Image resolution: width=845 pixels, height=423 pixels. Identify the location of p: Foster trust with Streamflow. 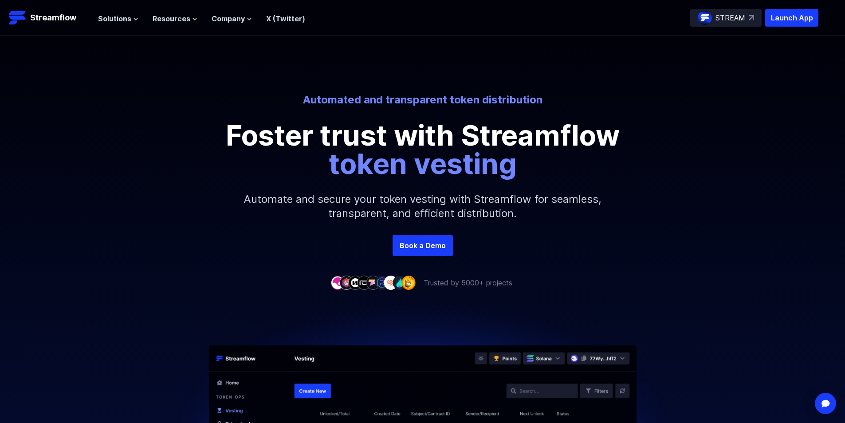
(423, 149).